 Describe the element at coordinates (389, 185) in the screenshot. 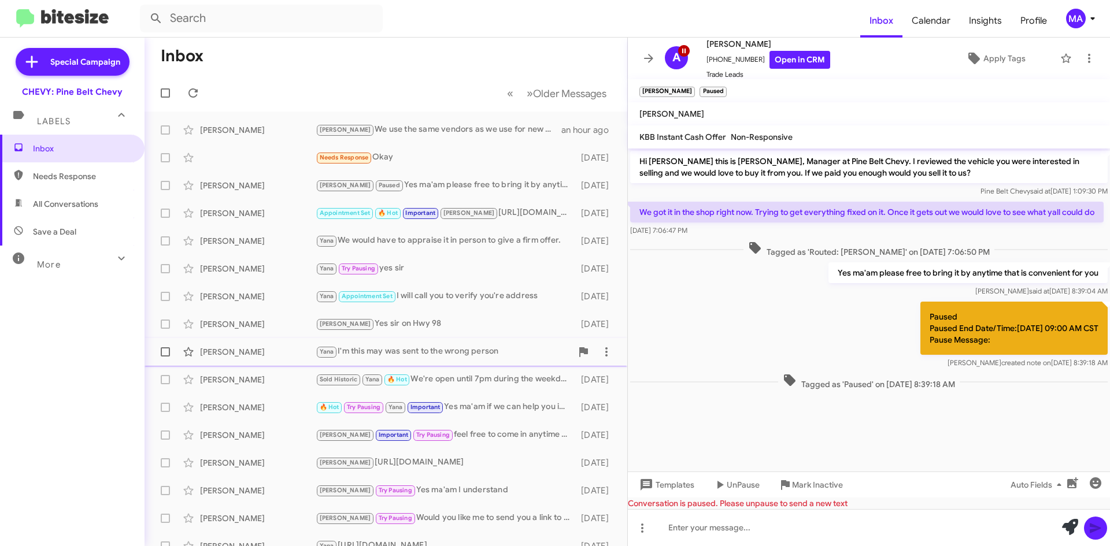

I see `span: Paused` at that location.